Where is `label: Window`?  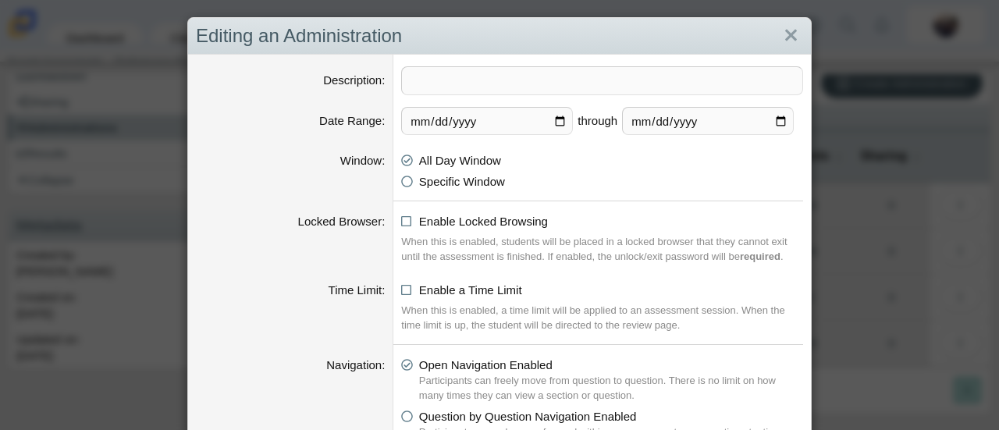
label: Window is located at coordinates (363, 160).